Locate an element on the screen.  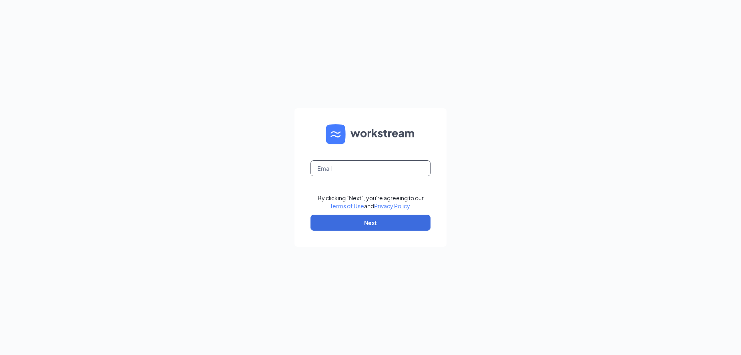
a: Terms of Use is located at coordinates (347, 206).